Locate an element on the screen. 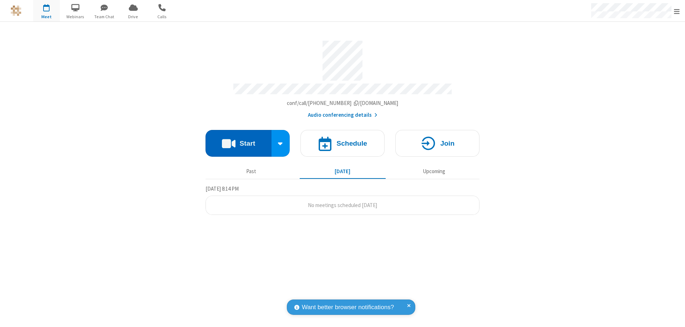 The image size is (685, 327). button: Schedule is located at coordinates (342, 143).